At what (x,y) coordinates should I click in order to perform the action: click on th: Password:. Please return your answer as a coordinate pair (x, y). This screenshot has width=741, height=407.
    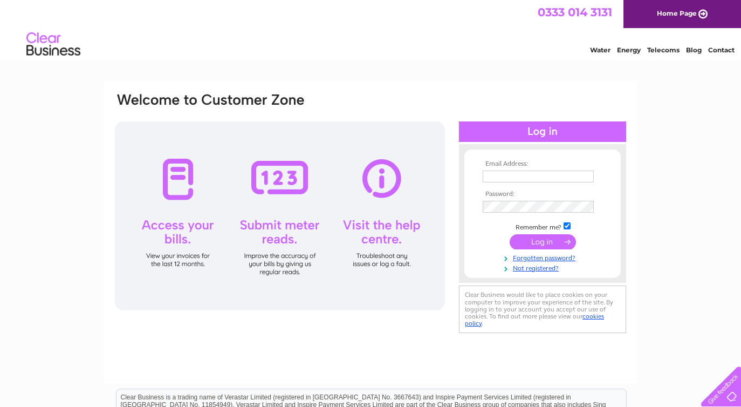
    Looking at the image, I should click on (543, 194).